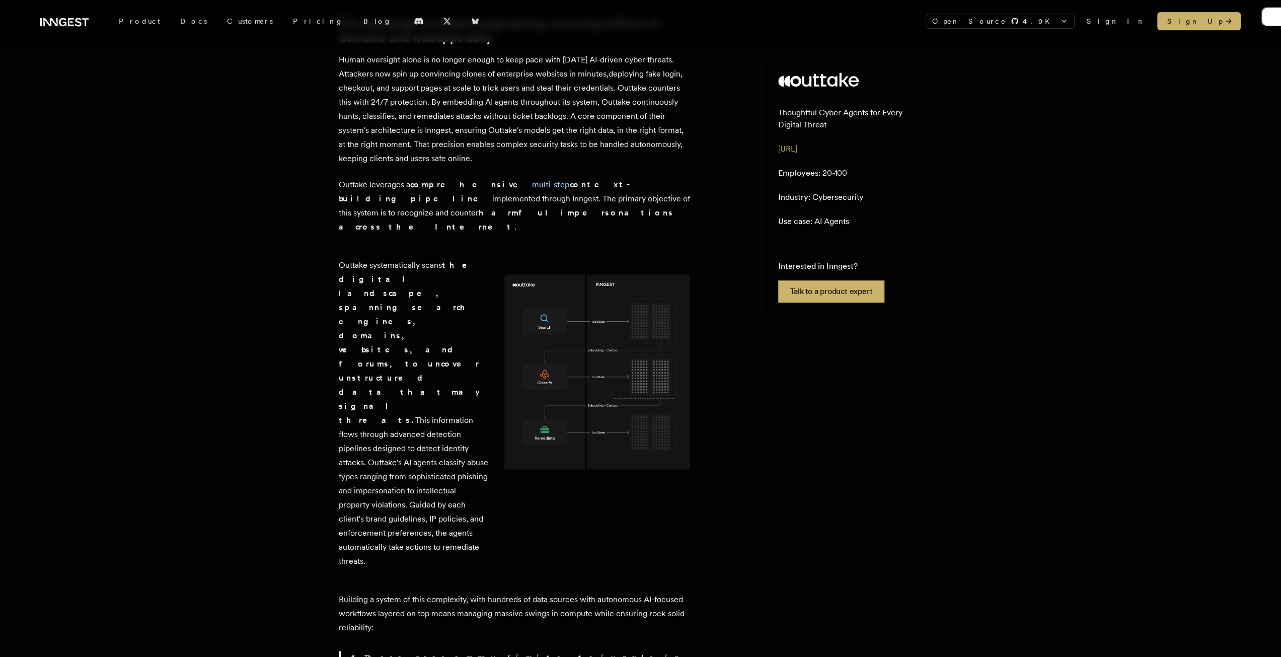 Image resolution: width=1281 pixels, height=657 pixels. I want to click on strong: comprehensive context-building pipeline, so click(487, 191).